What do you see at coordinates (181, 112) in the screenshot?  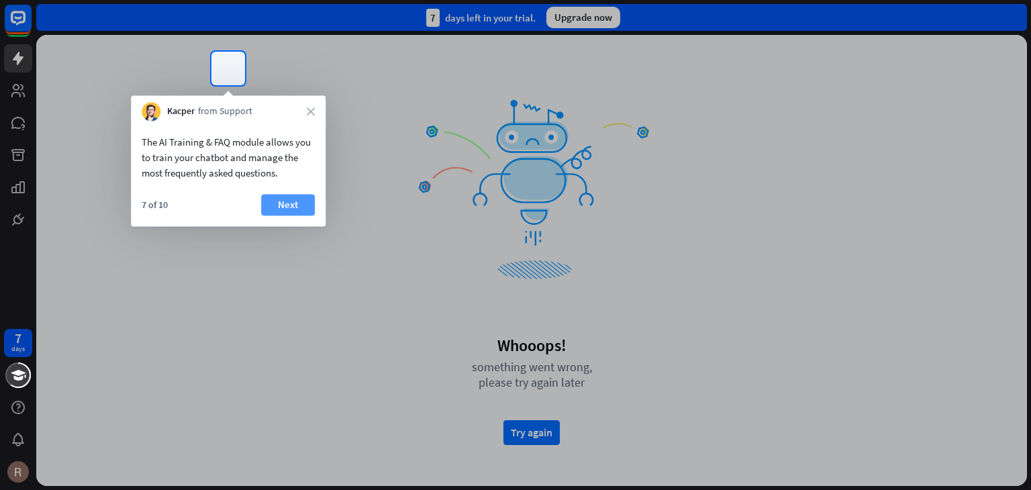 I see `span: Kacper` at bounding box center [181, 112].